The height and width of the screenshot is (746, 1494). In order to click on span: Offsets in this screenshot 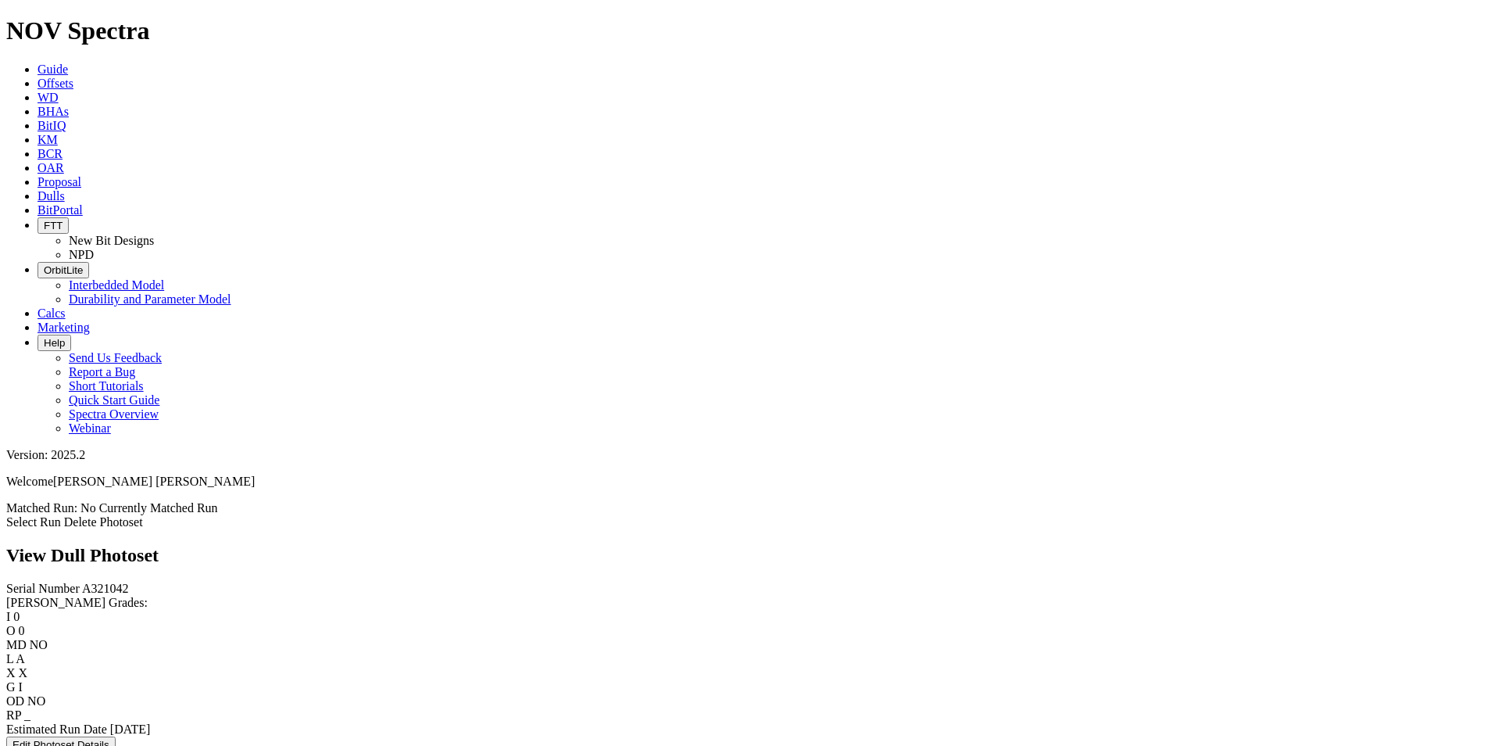, I will do `click(55, 83)`.